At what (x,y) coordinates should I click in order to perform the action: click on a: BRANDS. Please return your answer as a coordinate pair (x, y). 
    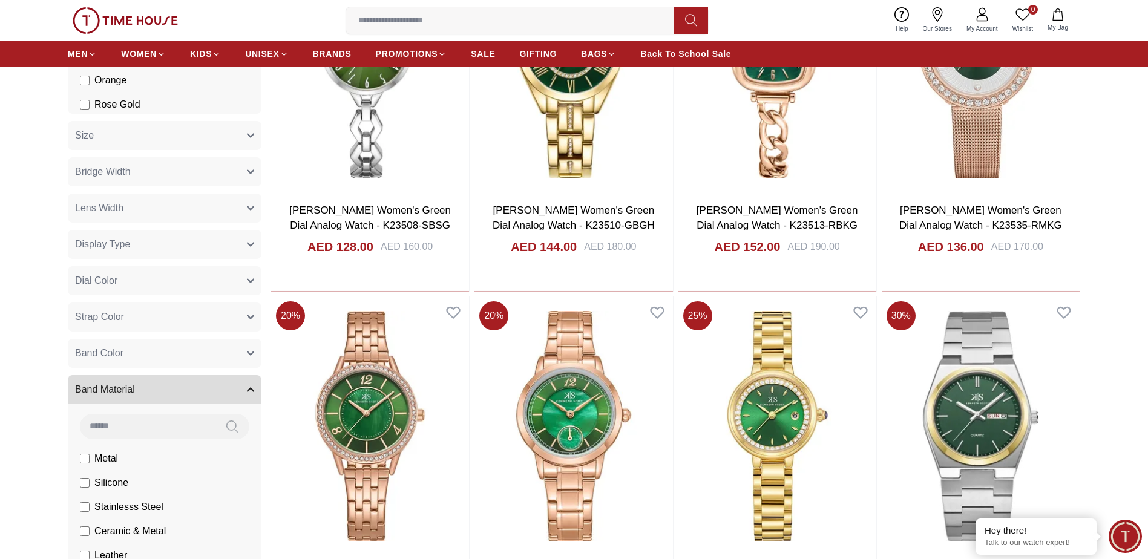
    Looking at the image, I should click on (332, 54).